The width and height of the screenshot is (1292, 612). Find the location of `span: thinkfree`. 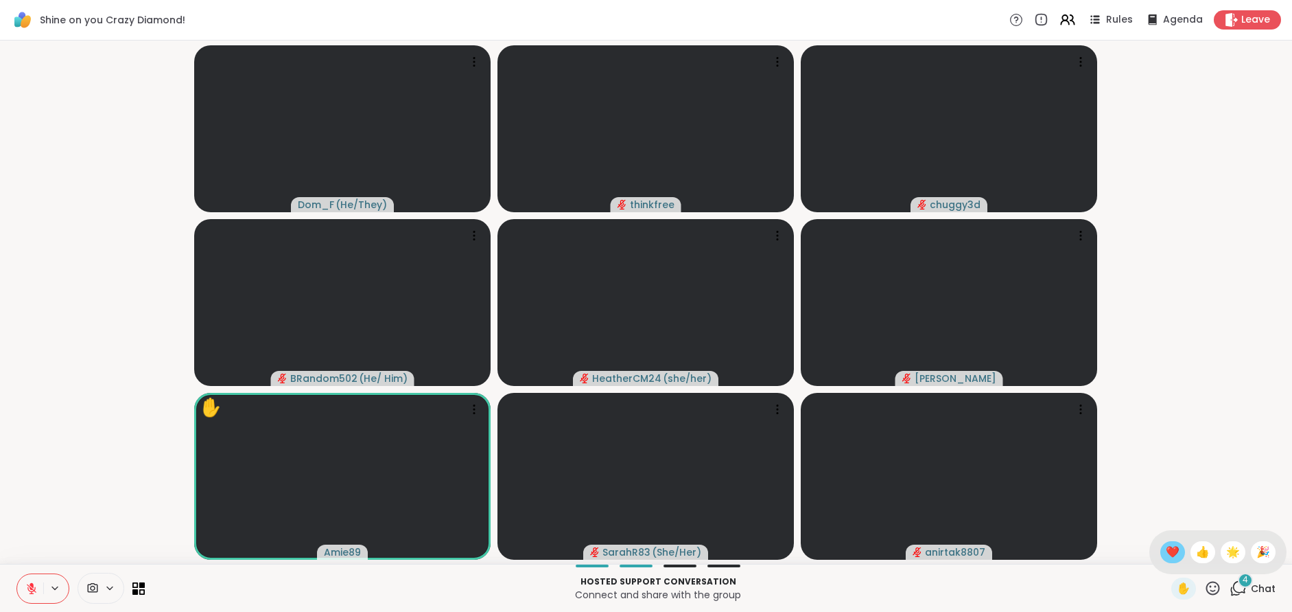

span: thinkfree is located at coordinates (652, 205).